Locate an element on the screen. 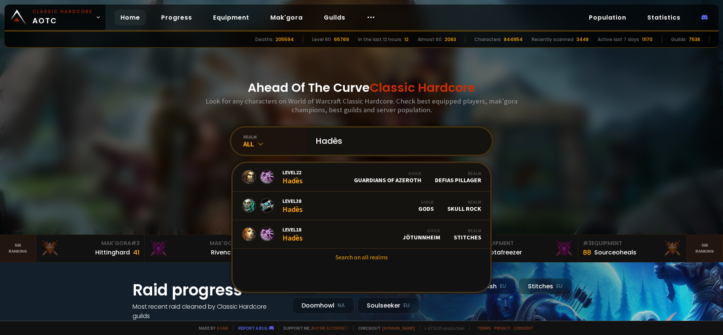  a: Home is located at coordinates (130, 17).